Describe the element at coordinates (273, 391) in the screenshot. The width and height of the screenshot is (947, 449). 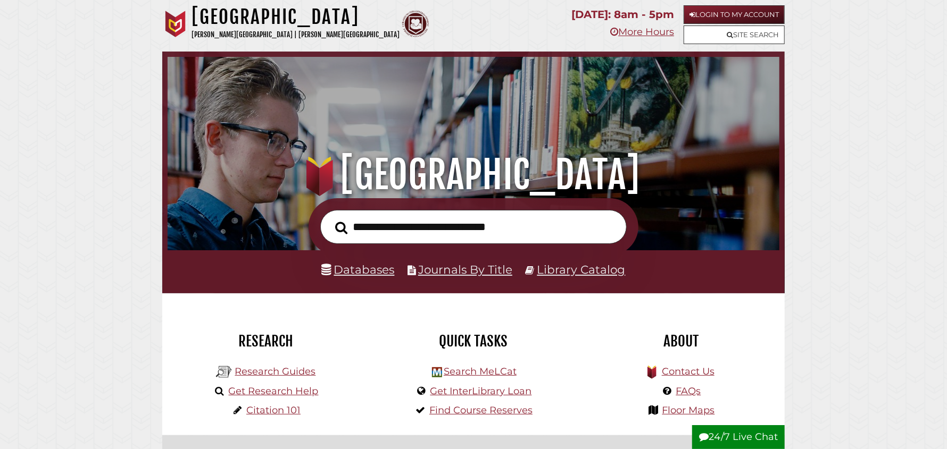
I see `a: Get Research Help` at that location.